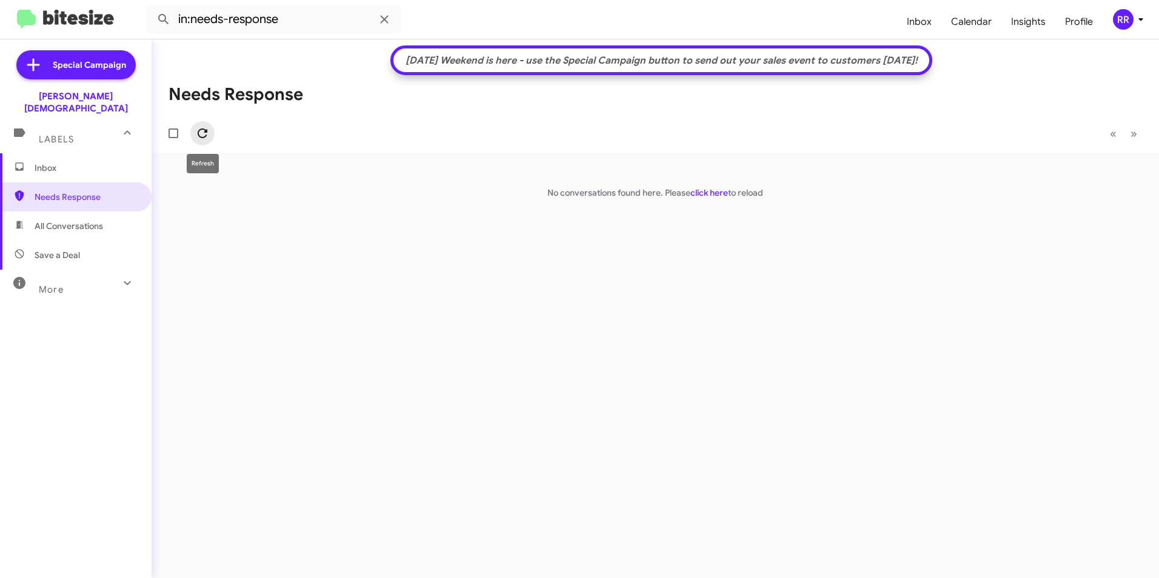 This screenshot has height=578, width=1159. What do you see at coordinates (57, 255) in the screenshot?
I see `span: Save a Deal` at bounding box center [57, 255].